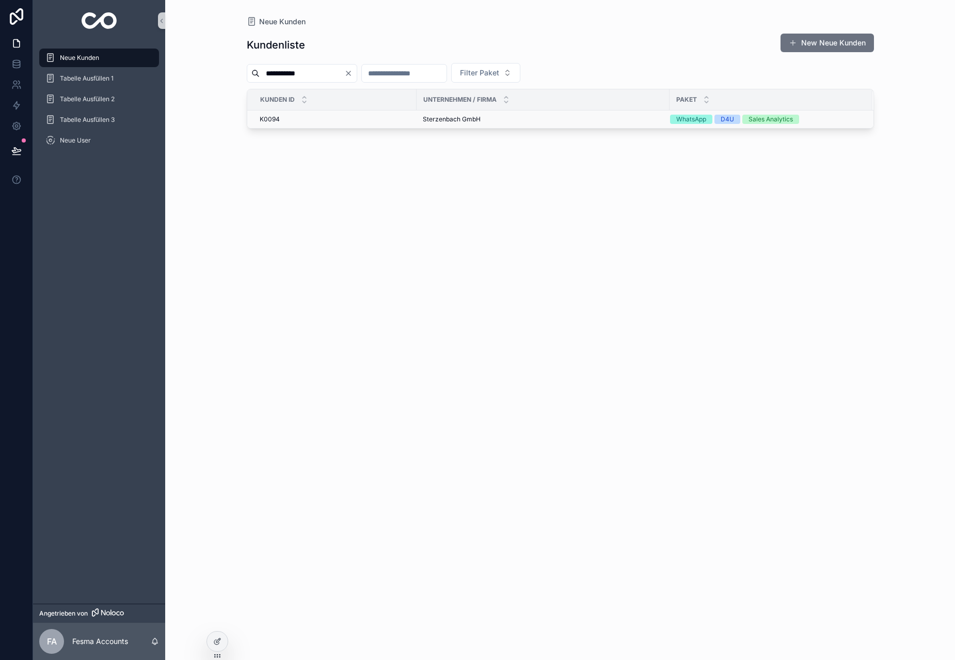 This screenshot has width=955, height=660. What do you see at coordinates (87, 120) in the screenshot?
I see `span: Tabelle Ausfüllen 3` at bounding box center [87, 120].